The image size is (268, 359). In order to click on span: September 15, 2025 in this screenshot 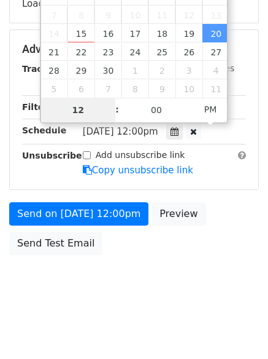, I will do `click(81, 33)`.